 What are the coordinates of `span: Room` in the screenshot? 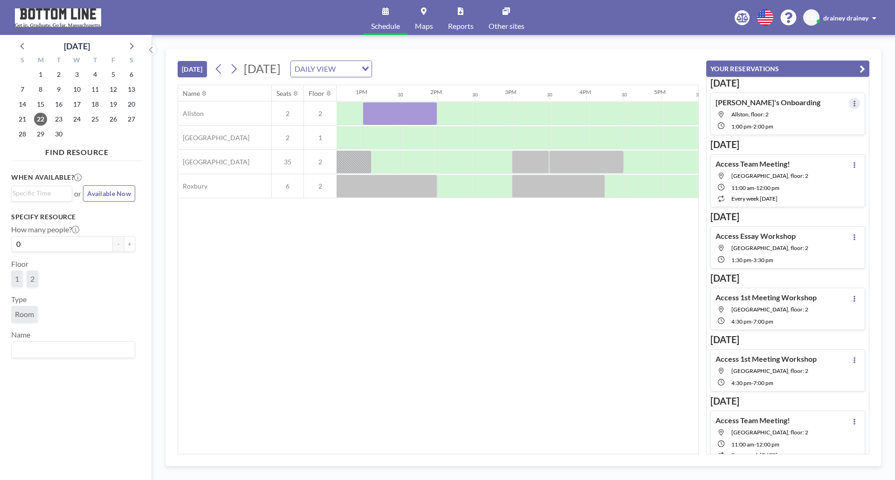 It's located at (24, 315).